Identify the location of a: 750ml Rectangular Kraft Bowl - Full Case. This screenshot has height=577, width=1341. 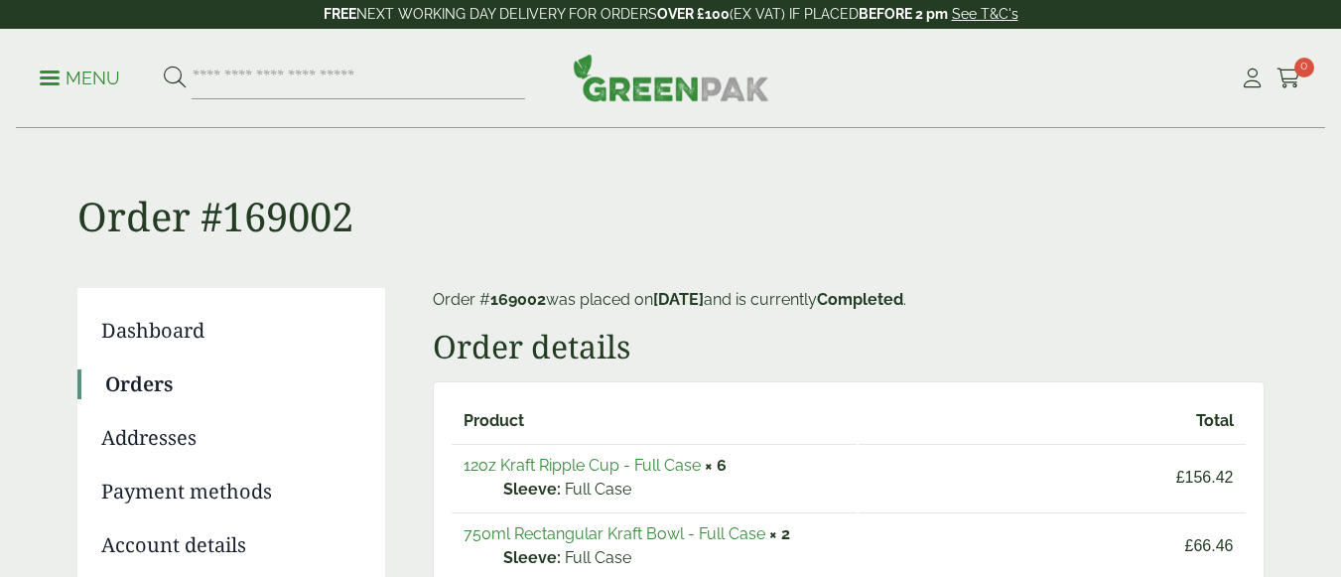
(614, 533).